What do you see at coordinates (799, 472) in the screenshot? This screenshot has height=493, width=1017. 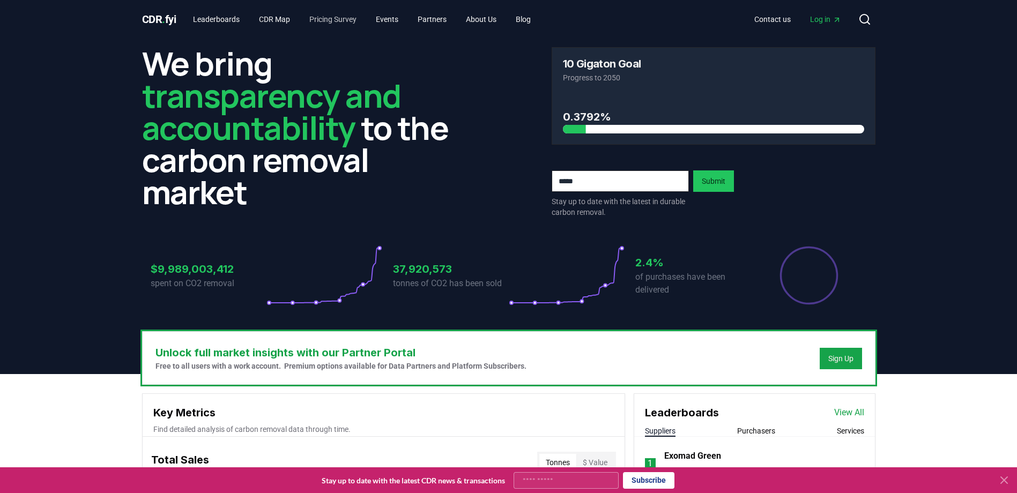 I see `p: Tonnes Sold :` at bounding box center [799, 472].